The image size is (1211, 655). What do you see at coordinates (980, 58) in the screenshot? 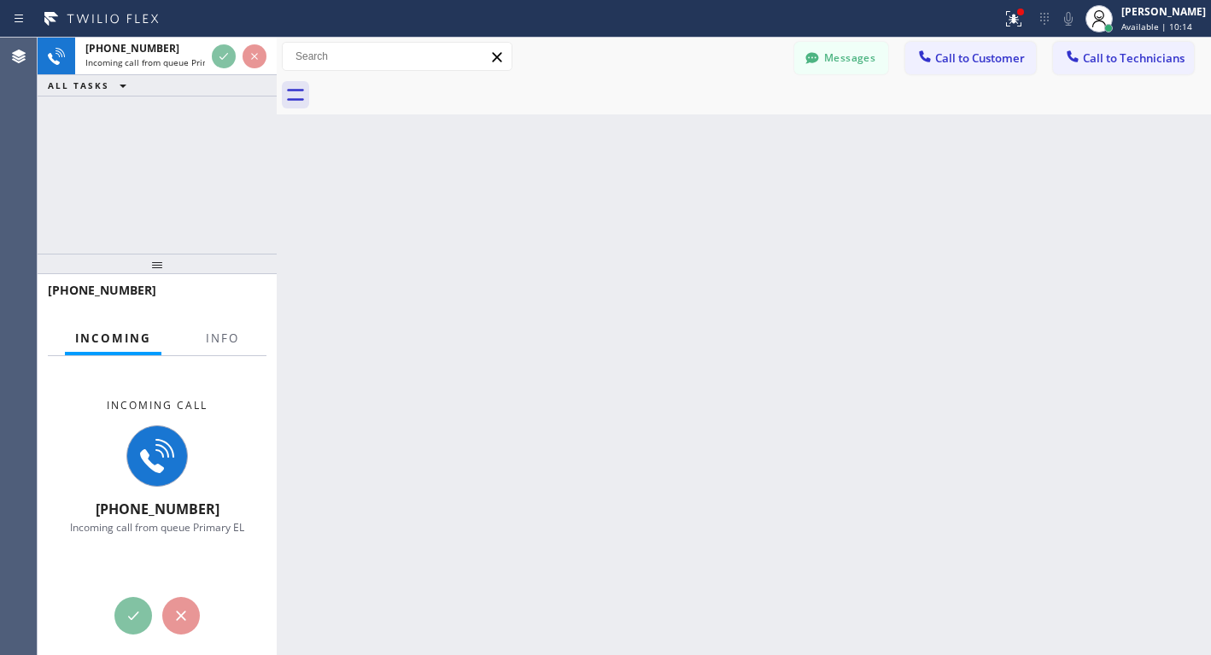
I see `span: Call to Customer` at bounding box center [980, 58].